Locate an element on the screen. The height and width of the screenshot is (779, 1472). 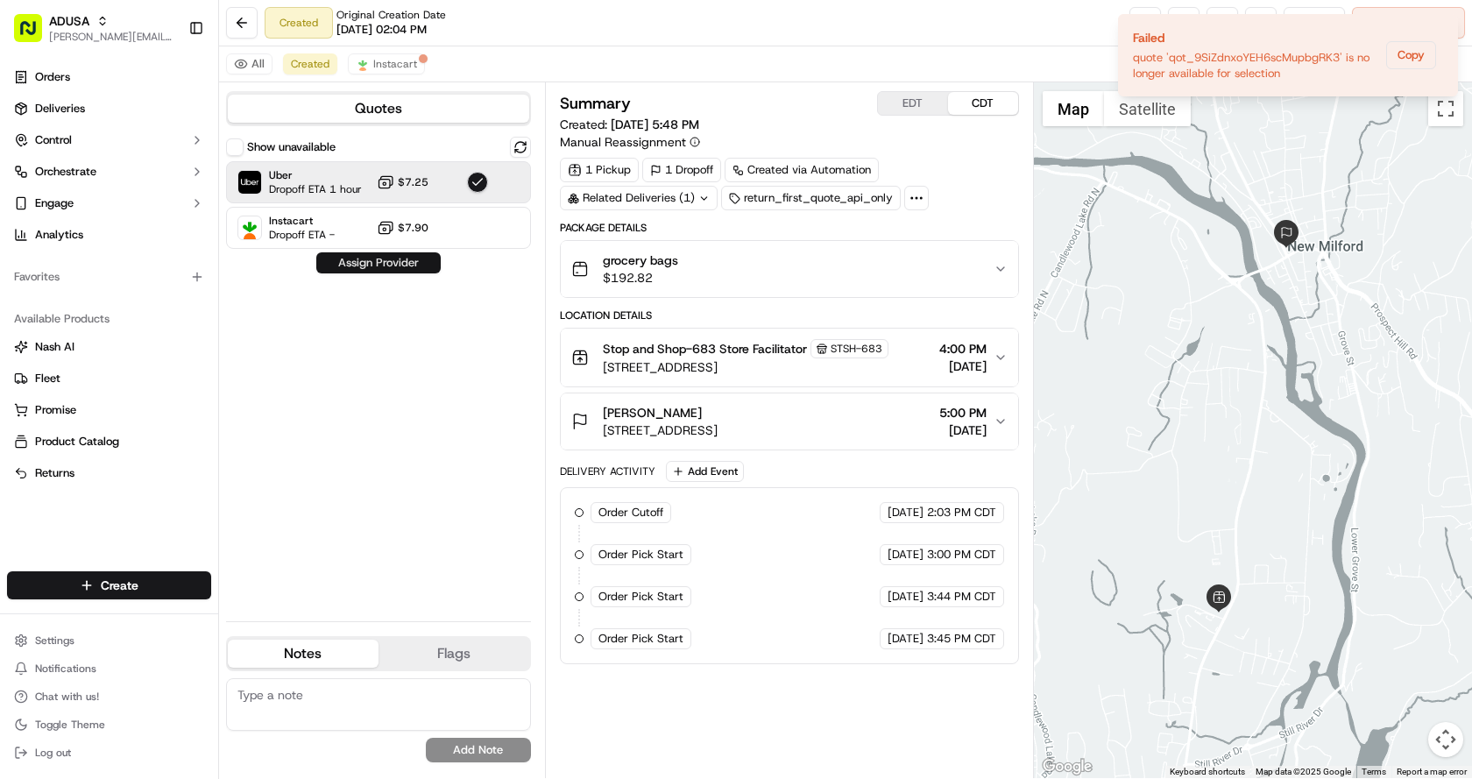
span: Knowledge Base is located at coordinates (84, 263).